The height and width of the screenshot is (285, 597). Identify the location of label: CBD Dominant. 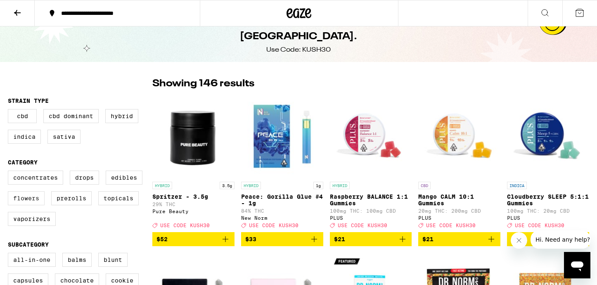
(71, 116).